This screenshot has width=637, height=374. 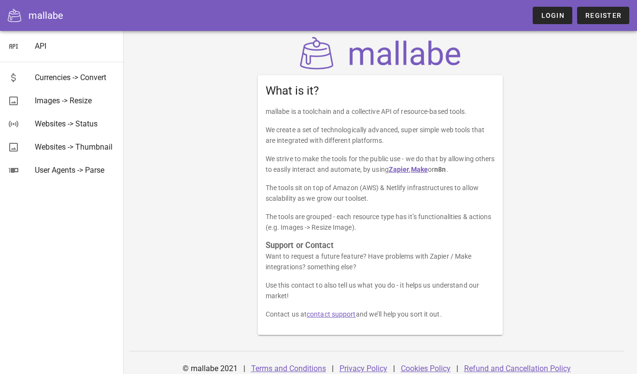 I want to click on a: Make, so click(x=419, y=169).